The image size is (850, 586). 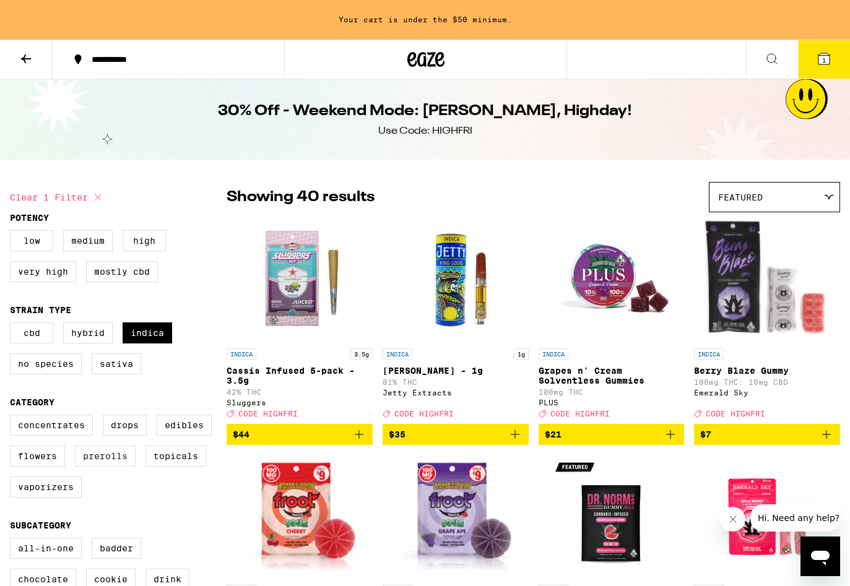 What do you see at coordinates (37, 456) in the screenshot?
I see `label: Flowers` at bounding box center [37, 456].